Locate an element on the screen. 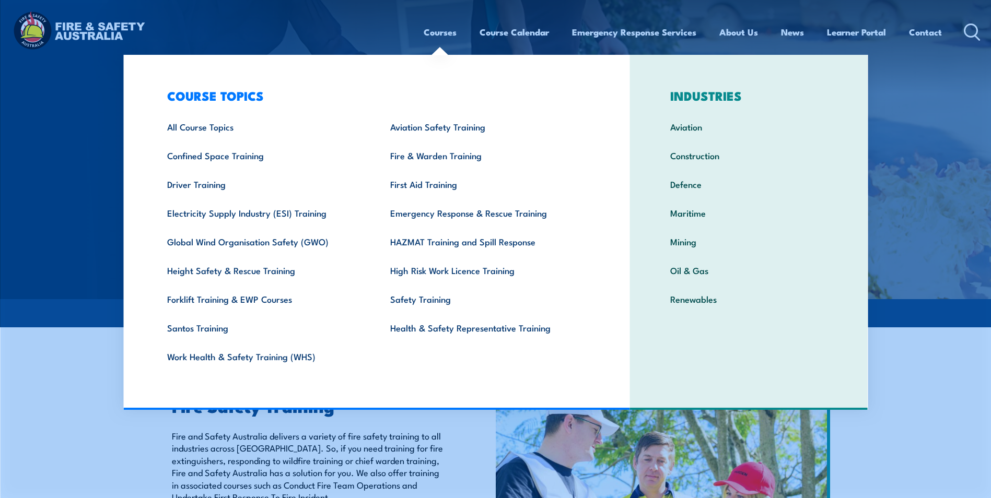  a: Emergency Response & Rescue Training is located at coordinates (485, 213).